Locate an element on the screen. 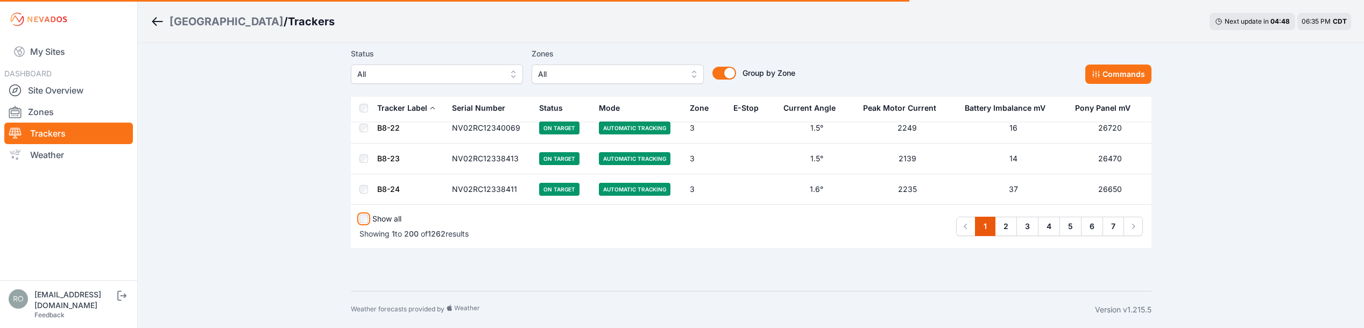 The image size is (1364, 328). td: NV02RC12338411 is located at coordinates (489, 189).